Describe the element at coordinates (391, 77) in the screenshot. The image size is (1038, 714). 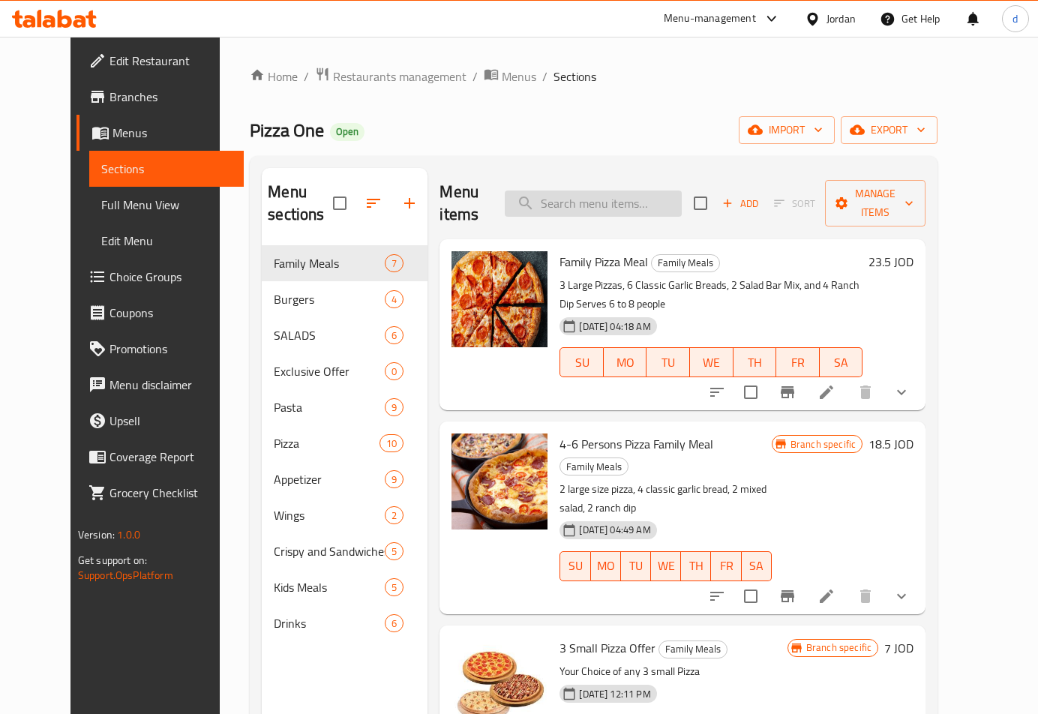
I see `a: Restaurants management` at that location.